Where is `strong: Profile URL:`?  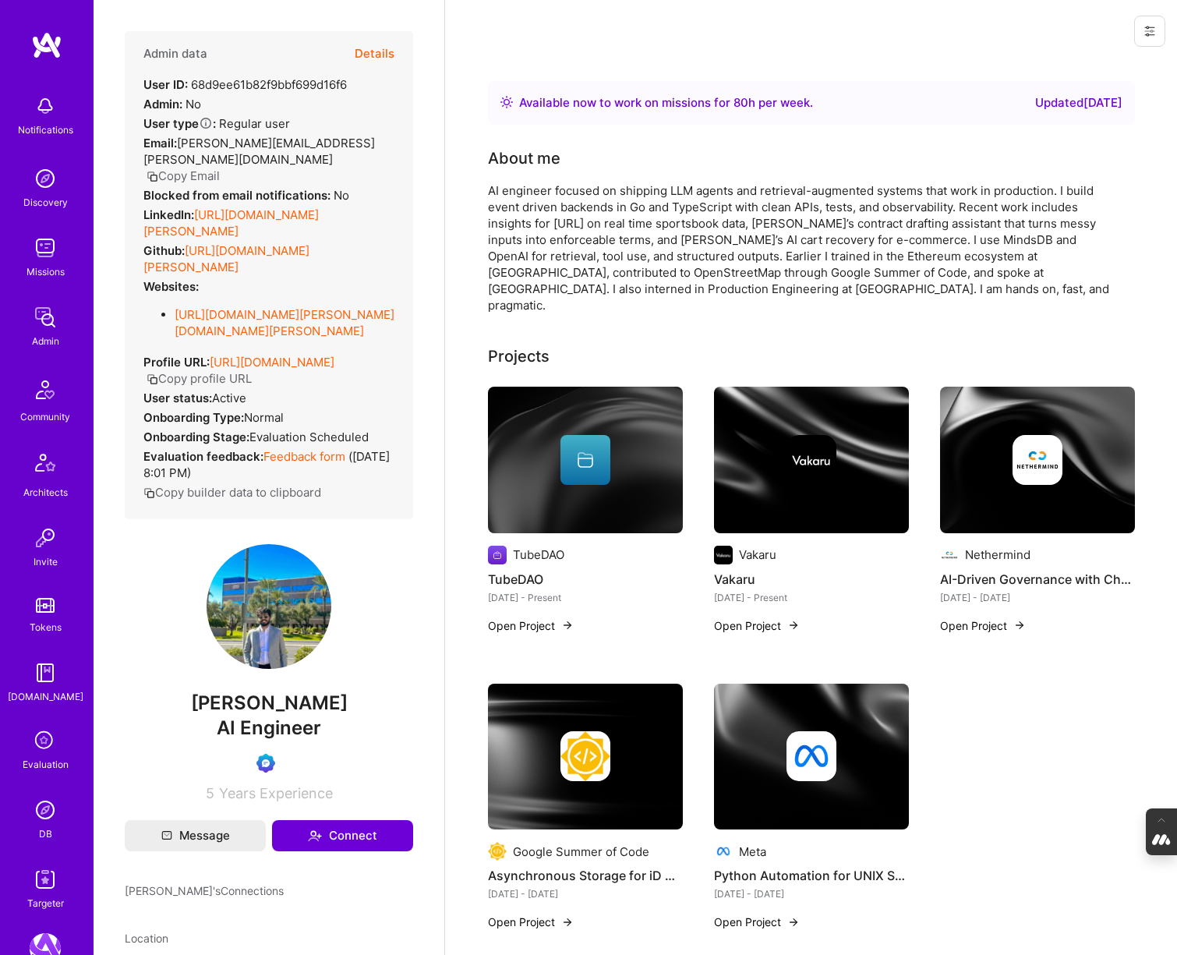 strong: Profile URL: is located at coordinates (176, 362).